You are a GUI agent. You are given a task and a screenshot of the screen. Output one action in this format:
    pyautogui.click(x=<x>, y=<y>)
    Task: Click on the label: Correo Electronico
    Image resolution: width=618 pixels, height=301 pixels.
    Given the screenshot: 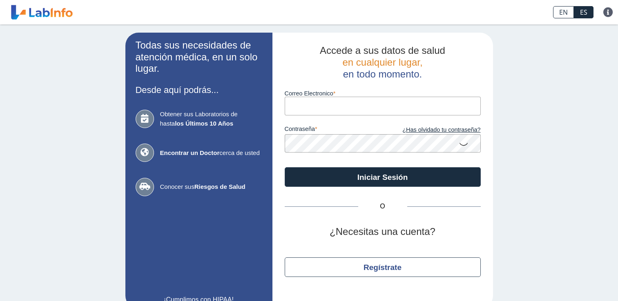 What is the action you would take?
    pyautogui.click(x=383, y=94)
    